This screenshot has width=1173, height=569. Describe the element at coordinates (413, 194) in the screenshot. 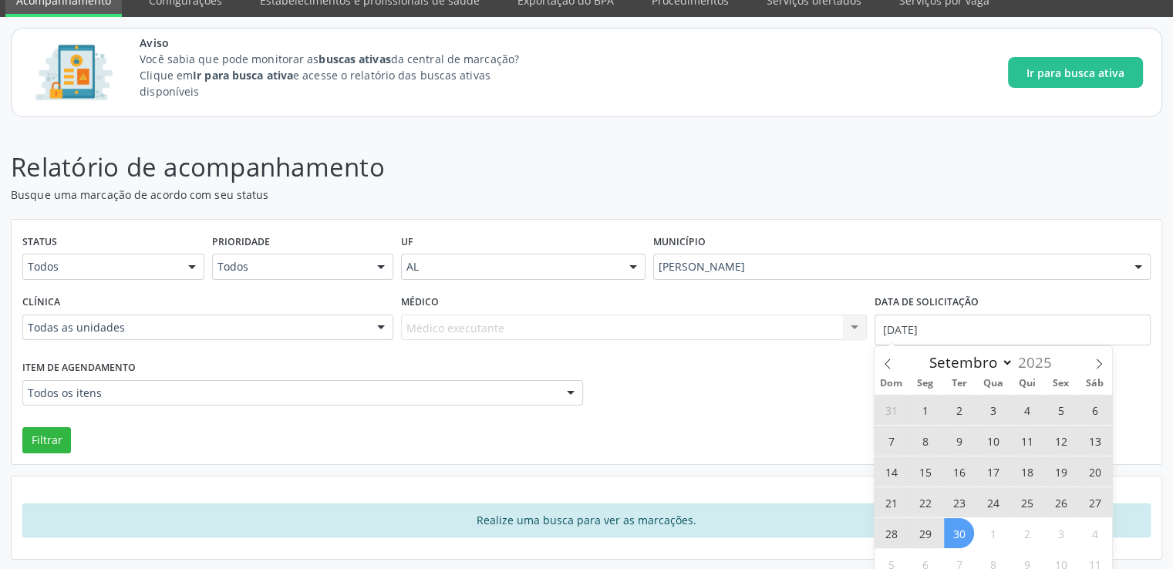

I see `p: Busque uma marcação de acordo com seu status` at that location.